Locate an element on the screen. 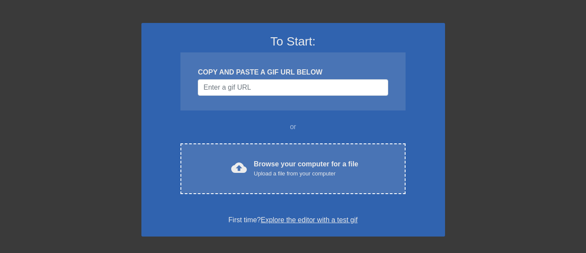 The height and width of the screenshot is (253, 586). input: Username is located at coordinates (293, 88).